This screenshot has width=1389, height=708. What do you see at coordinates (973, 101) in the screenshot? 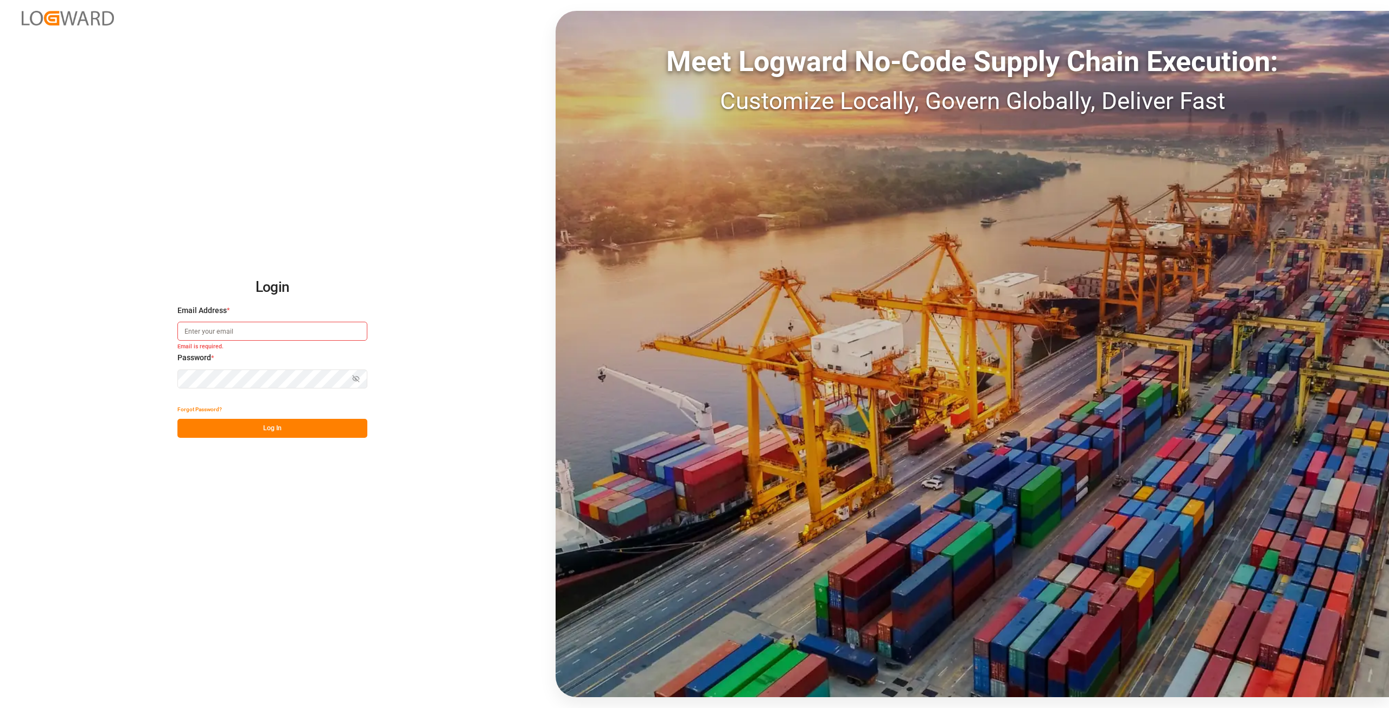
I see `div: Customize Locally, Govern Globally, Deliver Fast` at bounding box center [973, 101].